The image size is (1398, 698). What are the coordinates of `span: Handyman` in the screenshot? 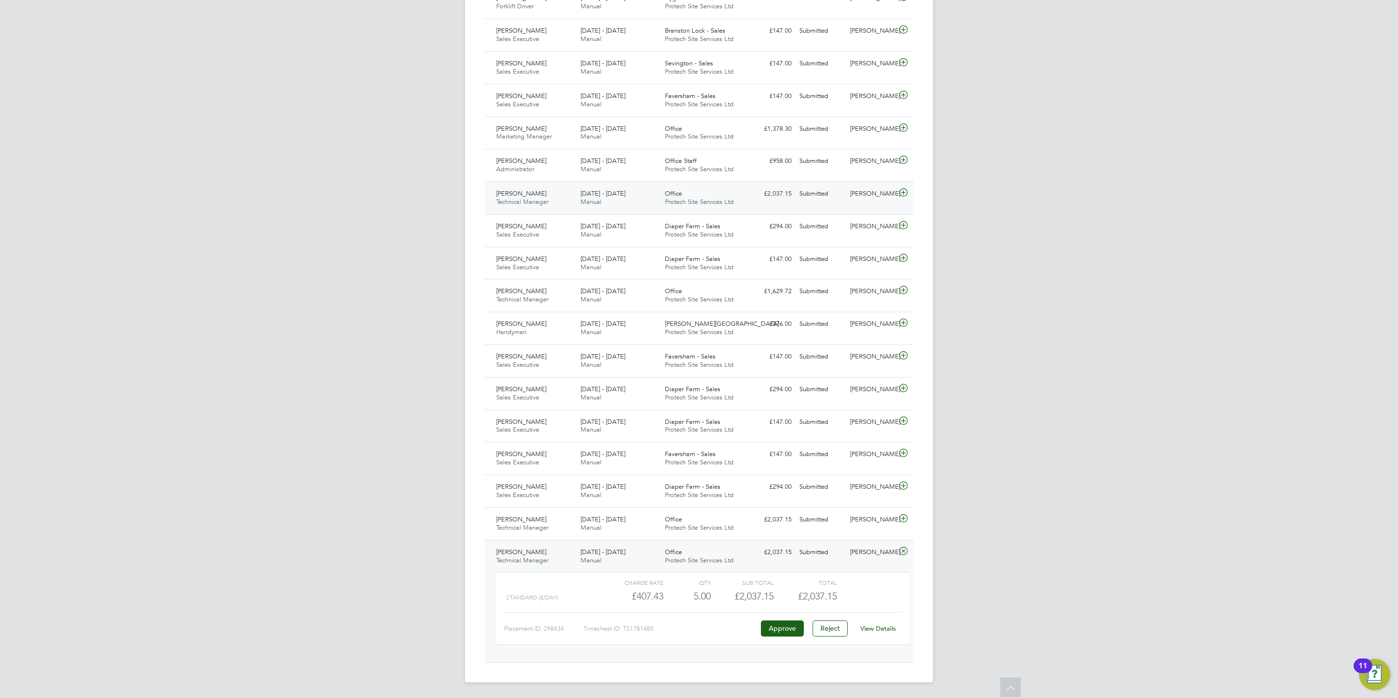 It's located at (511, 331).